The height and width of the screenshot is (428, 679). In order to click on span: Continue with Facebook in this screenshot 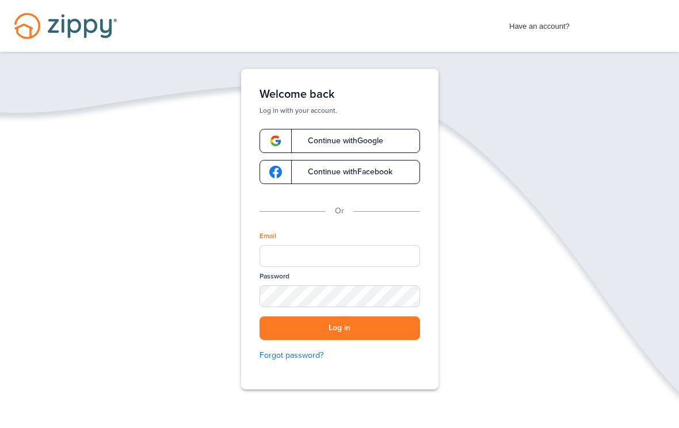, I will do `click(344, 172)`.